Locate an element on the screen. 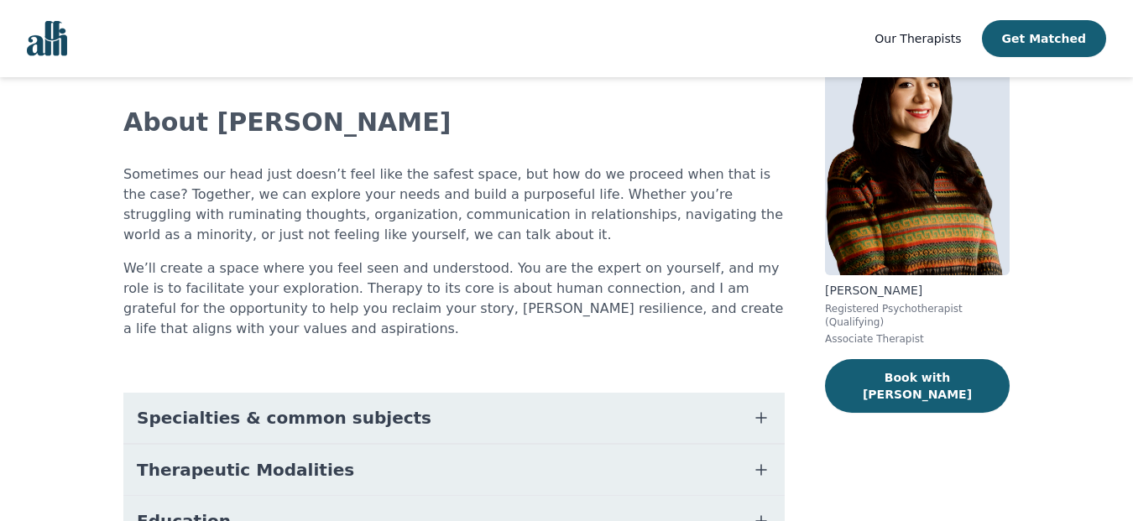  span: Our Therapists is located at coordinates (918, 39).